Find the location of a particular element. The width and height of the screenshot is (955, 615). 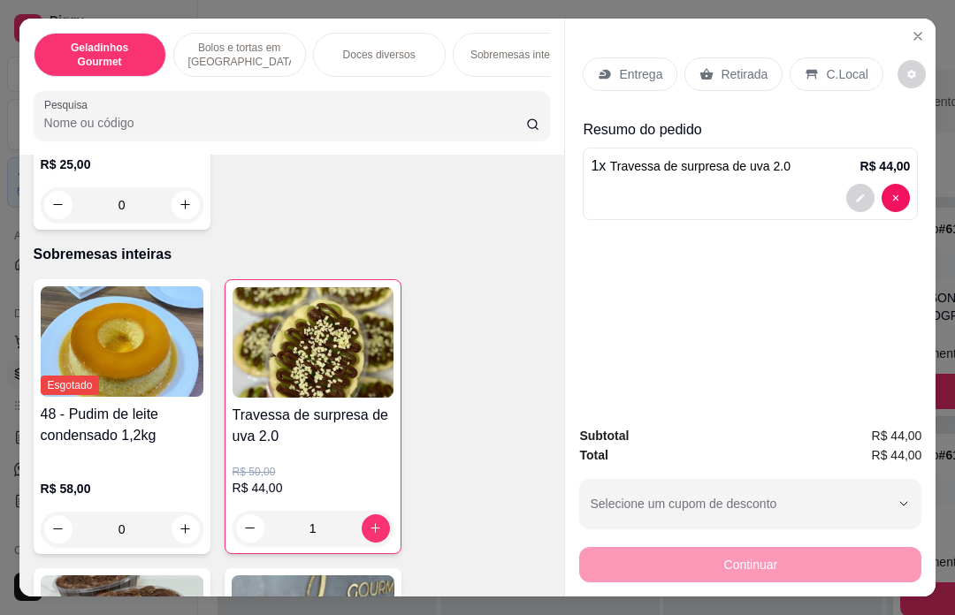

p: 1 x is located at coordinates (690, 166).